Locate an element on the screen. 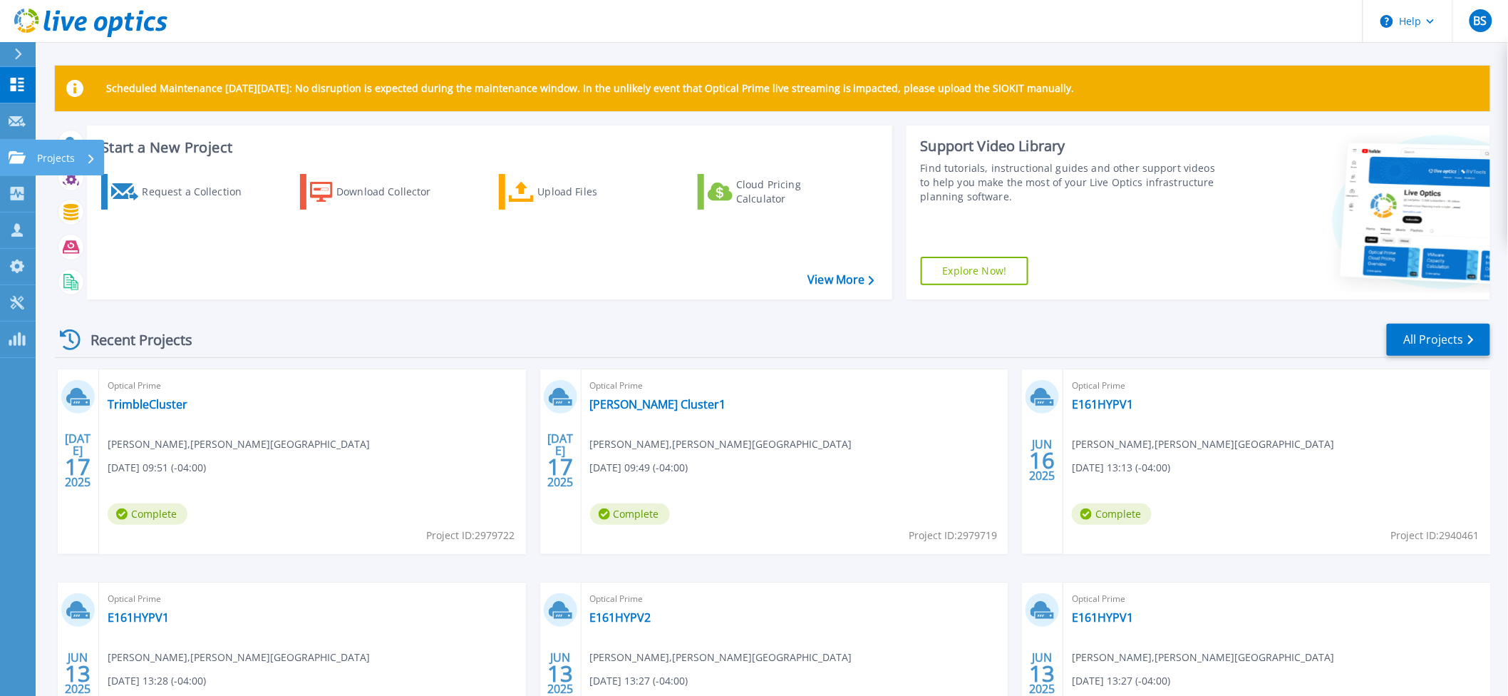 The height and width of the screenshot is (696, 1508). div: Cloud Pricing Calculator is located at coordinates (793, 192).